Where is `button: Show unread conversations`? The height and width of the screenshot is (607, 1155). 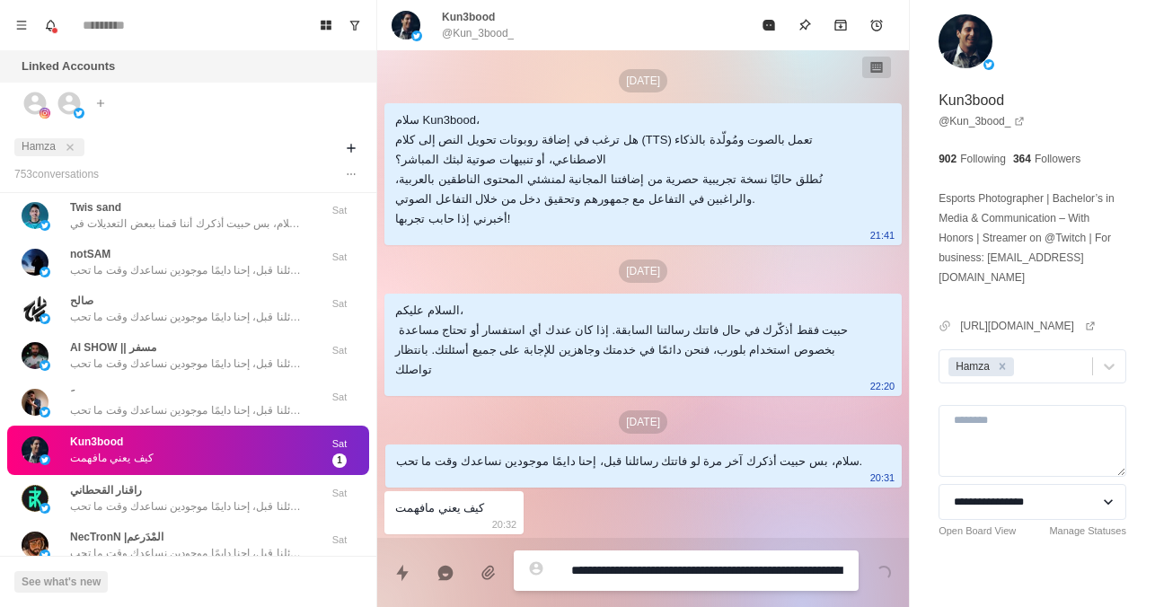
button: Show unread conversations is located at coordinates (355, 25).